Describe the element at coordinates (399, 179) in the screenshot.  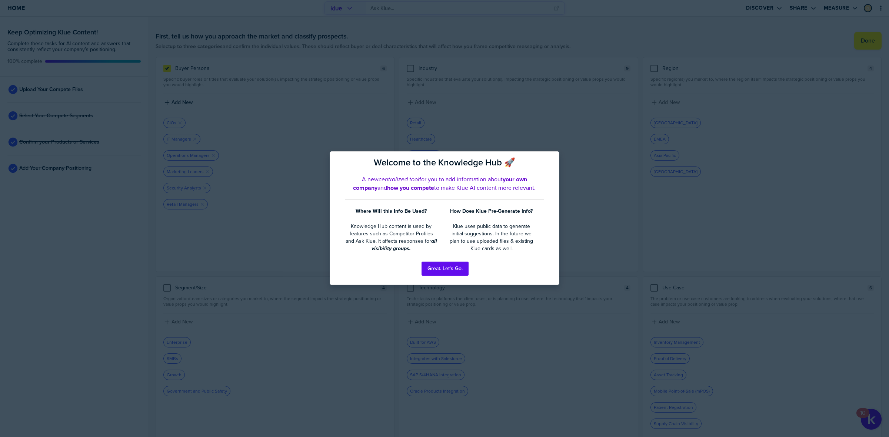
I see `em: centralized tool` at that location.